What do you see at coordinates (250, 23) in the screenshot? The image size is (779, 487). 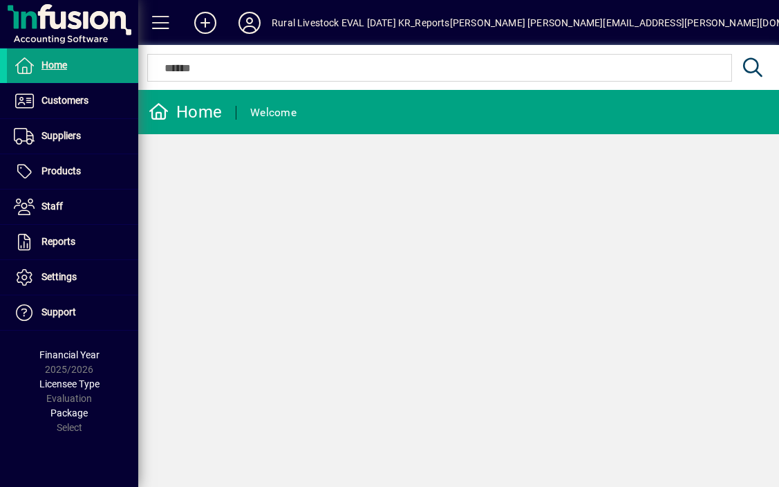 I see `button: Profile` at bounding box center [250, 23].